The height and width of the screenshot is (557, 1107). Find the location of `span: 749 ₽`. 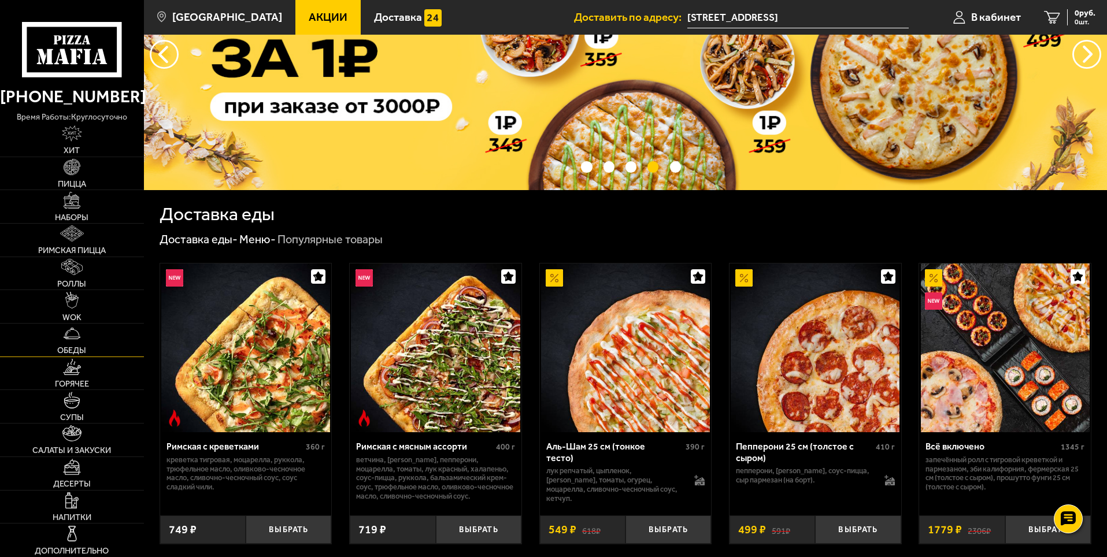

span: 749 ₽ is located at coordinates (183, 530).